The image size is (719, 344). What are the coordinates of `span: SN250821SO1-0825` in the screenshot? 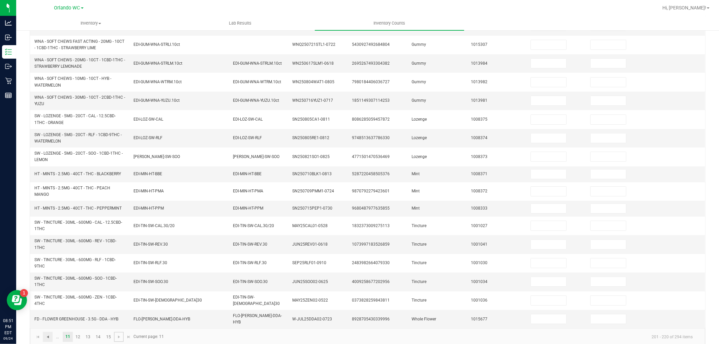 It's located at (311, 157).